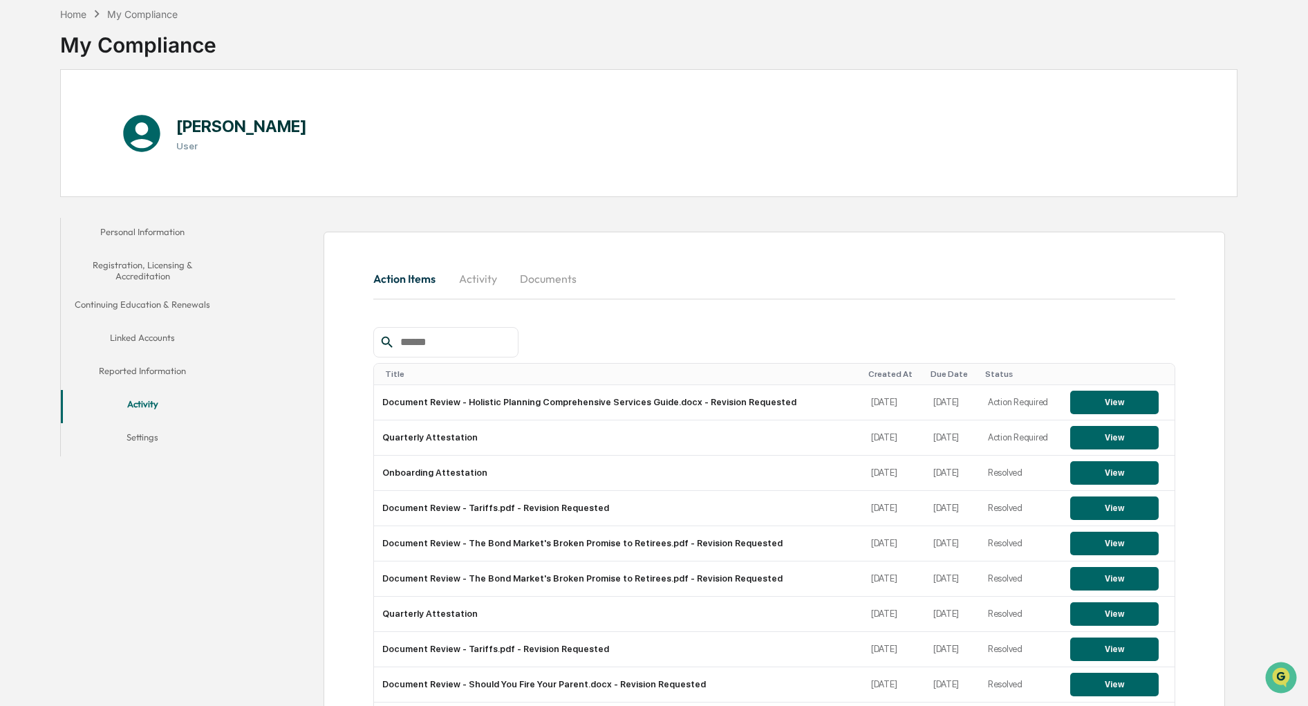 This screenshot has width=1308, height=706. What do you see at coordinates (58, 181) in the screenshot?
I see `span: Preclearance` at bounding box center [58, 181].